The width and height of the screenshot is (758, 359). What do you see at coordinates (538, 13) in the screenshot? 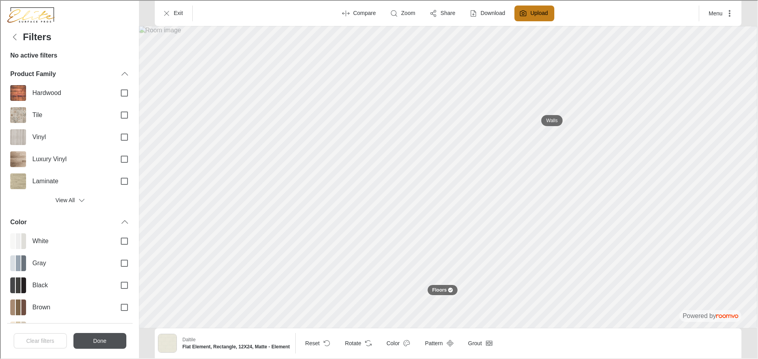
I see `label: Upload` at bounding box center [538, 13].